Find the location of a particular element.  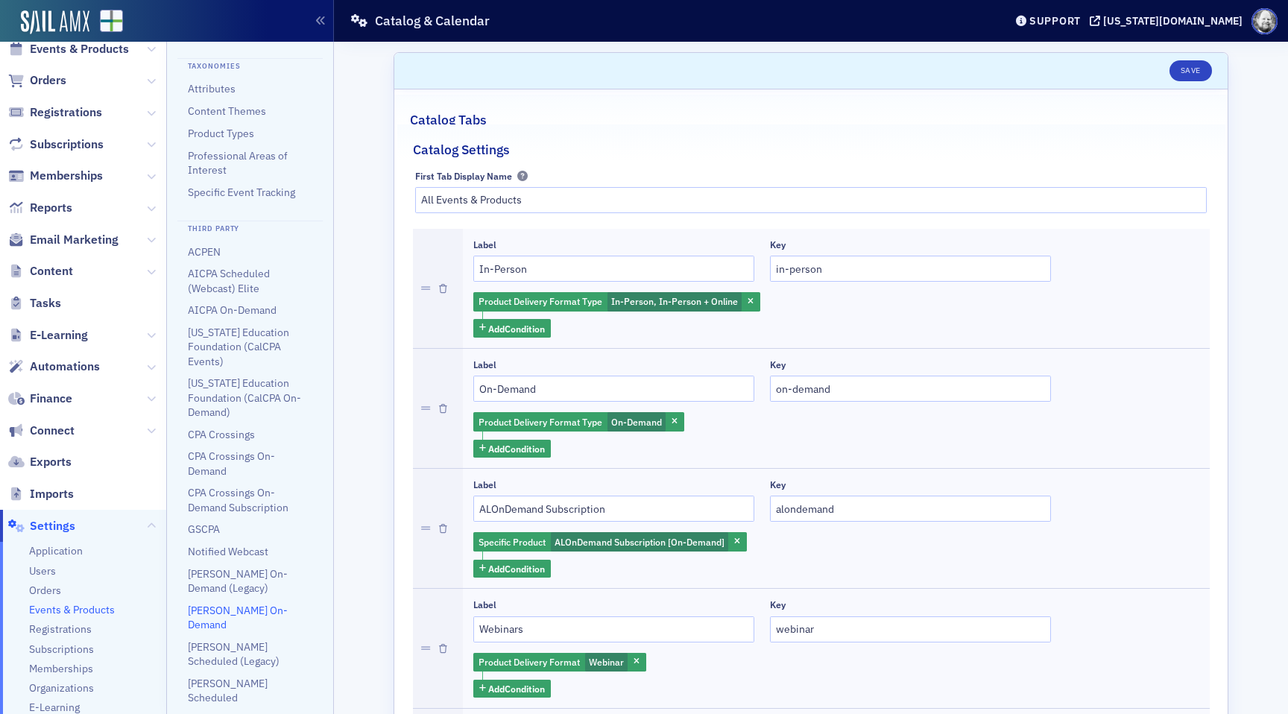

a: CPA Crossings On-Demand is located at coordinates (231, 463).